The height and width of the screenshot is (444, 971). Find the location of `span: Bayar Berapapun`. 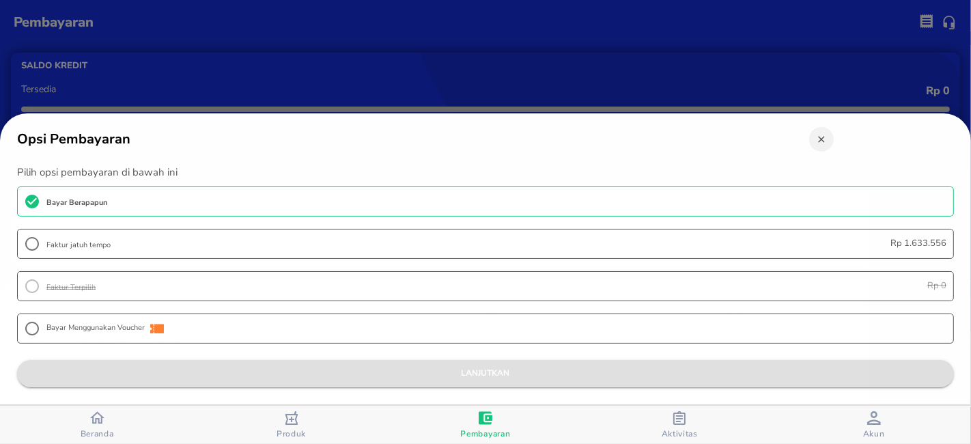

span: Bayar Berapapun is located at coordinates (76, 202).